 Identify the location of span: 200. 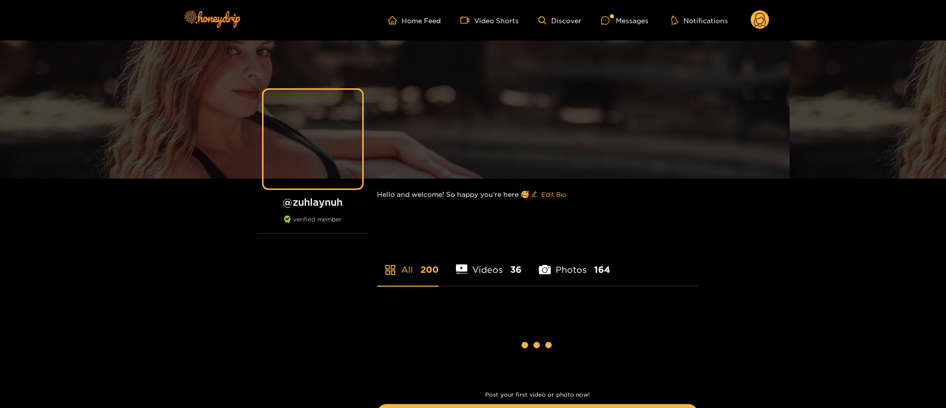
(430, 270).